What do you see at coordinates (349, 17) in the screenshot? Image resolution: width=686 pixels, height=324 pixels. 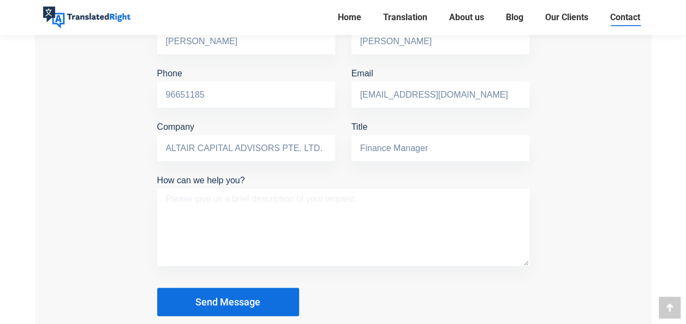 I see `span: Home` at bounding box center [349, 17].